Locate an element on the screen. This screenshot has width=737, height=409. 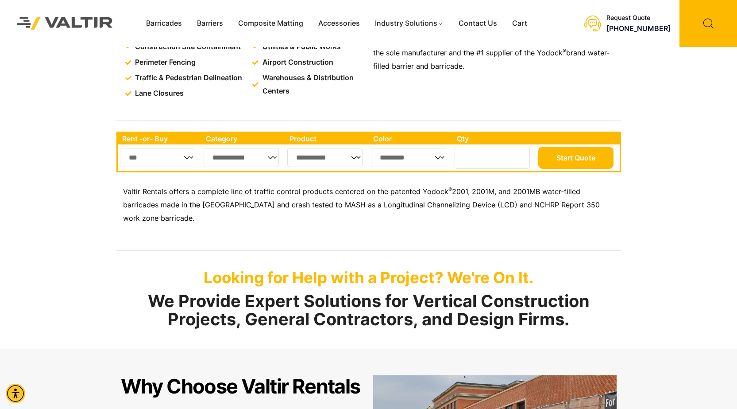
a: Accessories is located at coordinates (339, 23).